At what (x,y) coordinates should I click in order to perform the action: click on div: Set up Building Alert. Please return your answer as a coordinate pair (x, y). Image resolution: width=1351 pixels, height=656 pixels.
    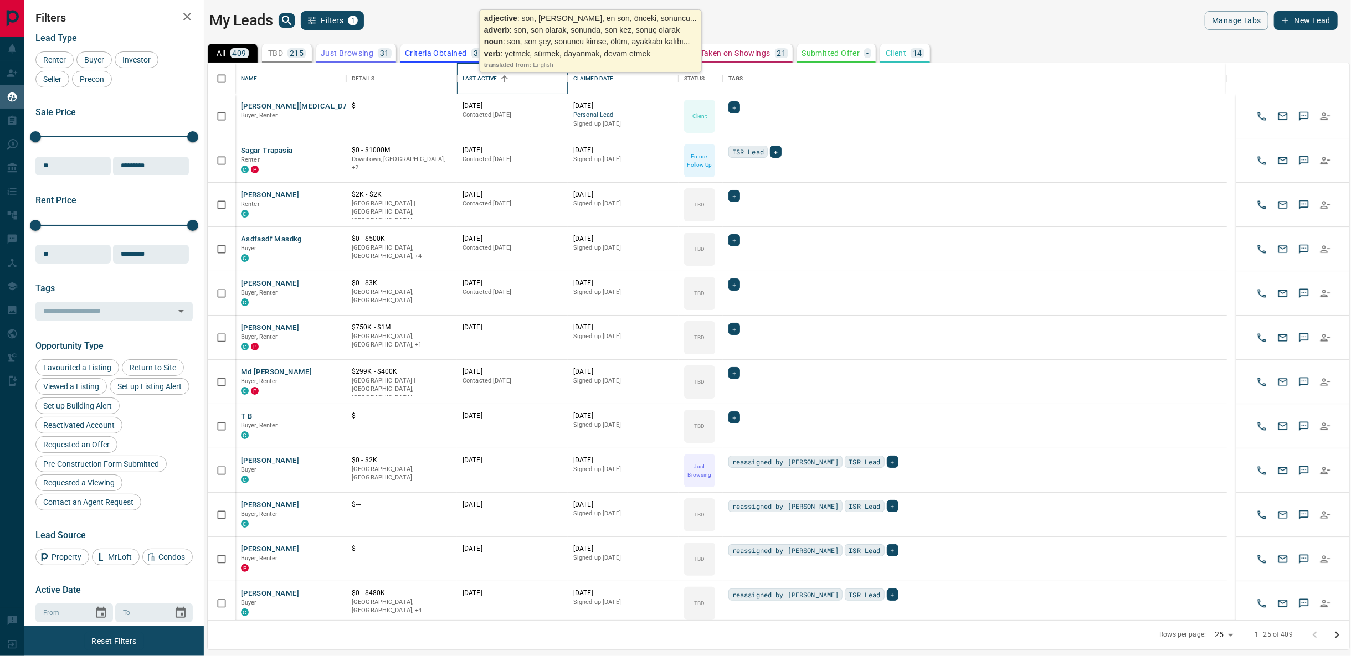
    Looking at the image, I should click on (78, 406).